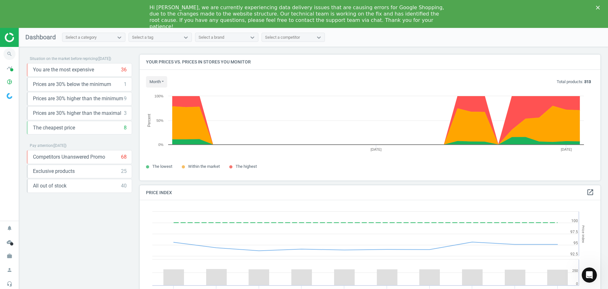 The width and height of the screenshot is (608, 289). What do you see at coordinates (159, 96) in the screenshot?
I see `text: 100%` at bounding box center [159, 96].